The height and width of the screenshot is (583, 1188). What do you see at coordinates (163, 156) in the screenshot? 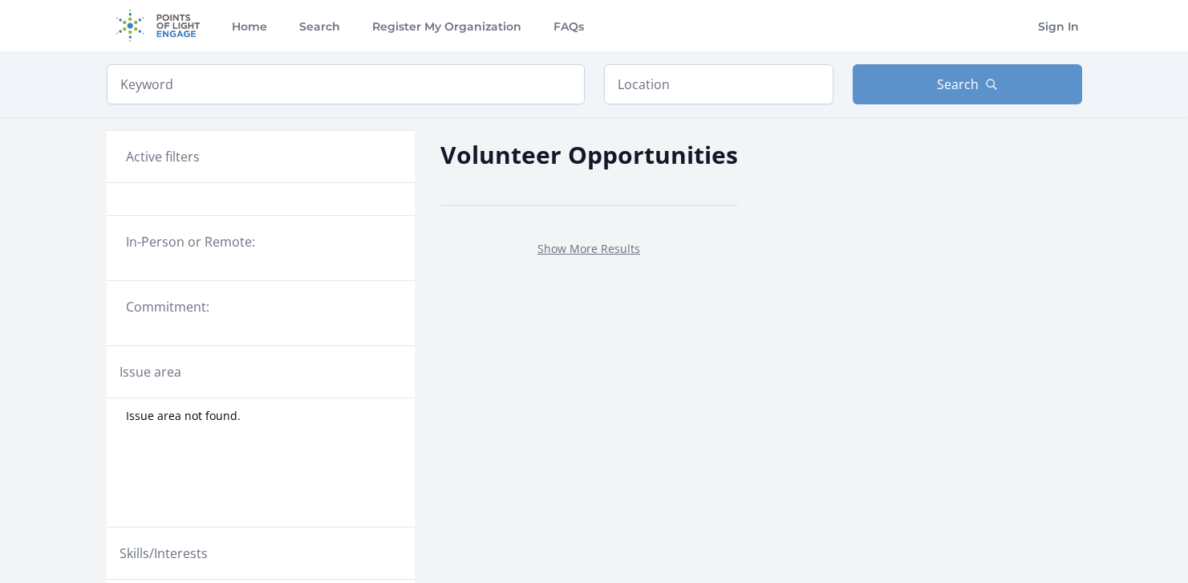
I see `h3: Active filters` at bounding box center [163, 156].